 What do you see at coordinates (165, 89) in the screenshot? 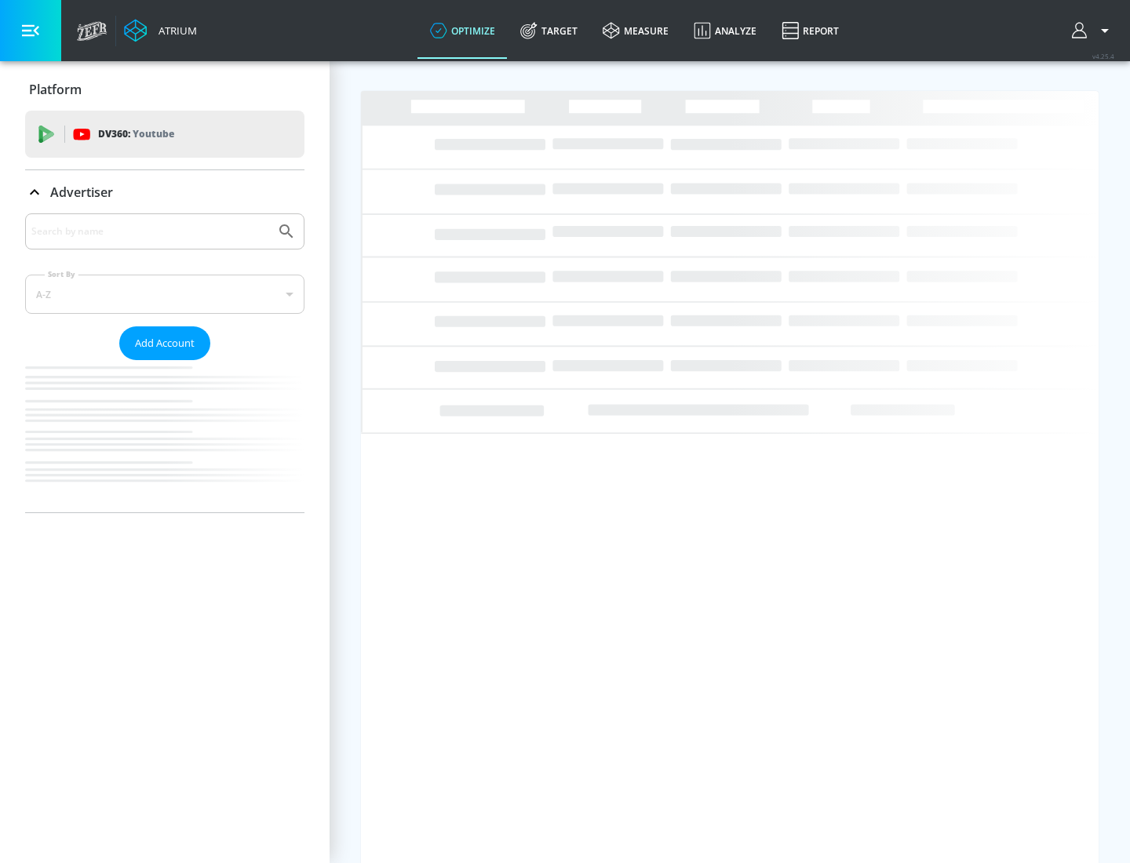
I see `div: Platform` at bounding box center [165, 89].